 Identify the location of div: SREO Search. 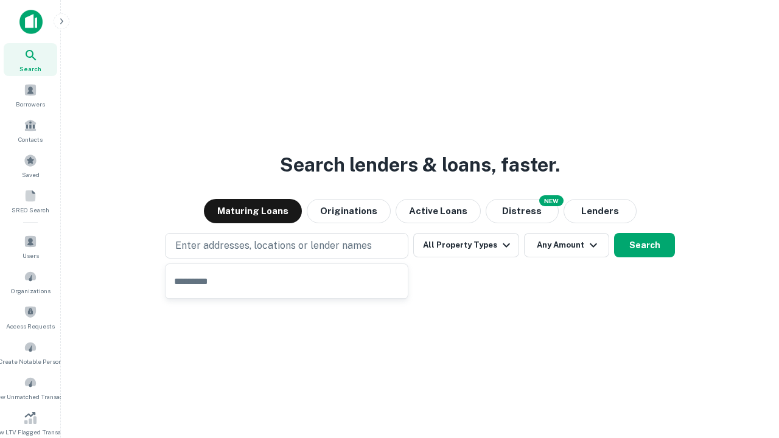
(30, 201).